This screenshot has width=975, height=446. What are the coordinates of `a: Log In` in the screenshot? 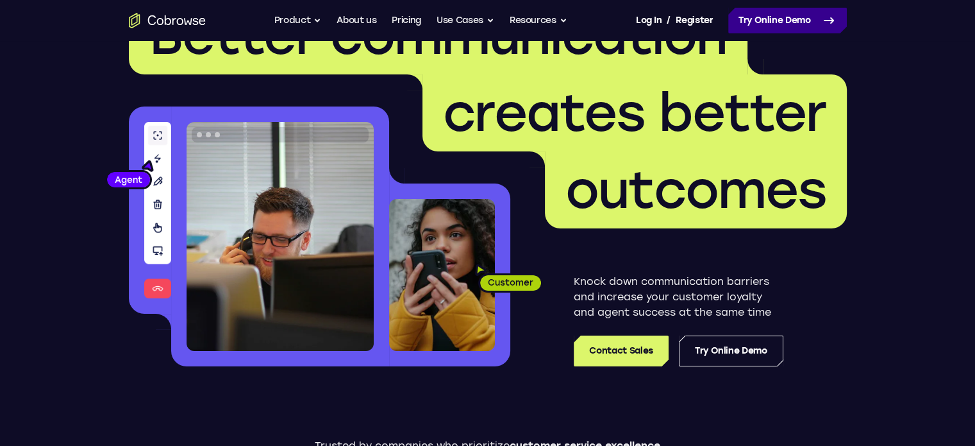 It's located at (649, 21).